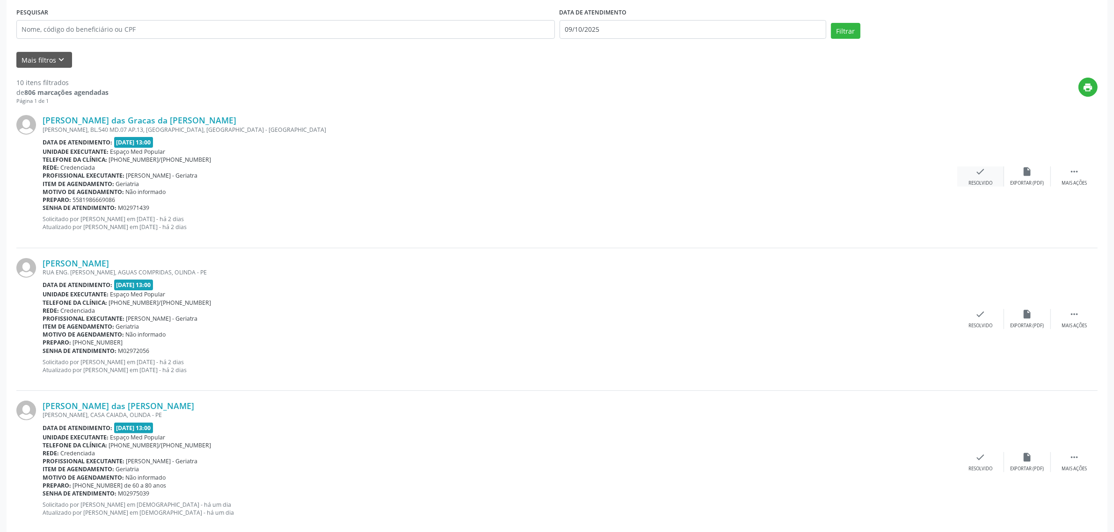  What do you see at coordinates (693, 29) in the screenshot?
I see `input: Selecione um intervalo` at bounding box center [693, 29].